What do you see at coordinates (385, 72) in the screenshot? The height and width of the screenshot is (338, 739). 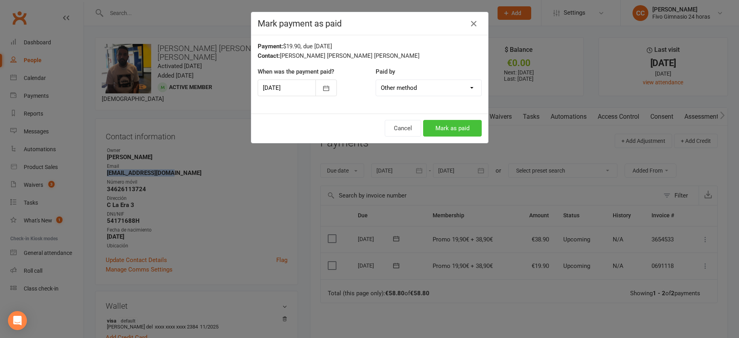 I see `label: Paid by` at bounding box center [385, 72].